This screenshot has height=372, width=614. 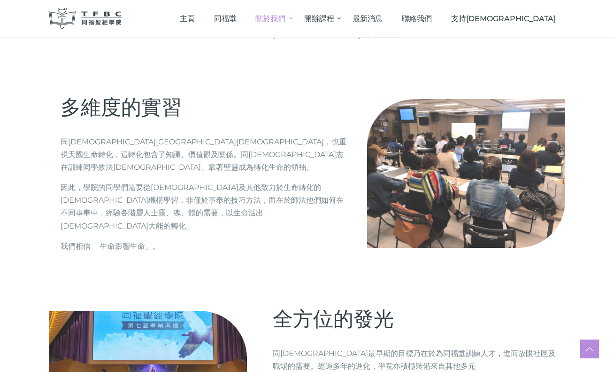 What do you see at coordinates (590, 349) in the screenshot?
I see `a: Scroll to top` at bounding box center [590, 349].